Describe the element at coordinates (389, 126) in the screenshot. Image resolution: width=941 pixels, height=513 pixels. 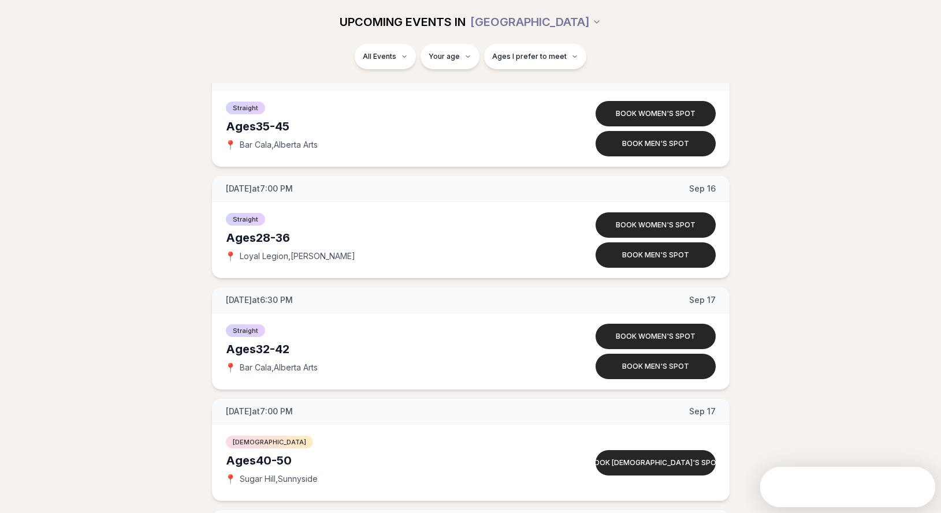
I see `div: Ages 35-45` at that location.